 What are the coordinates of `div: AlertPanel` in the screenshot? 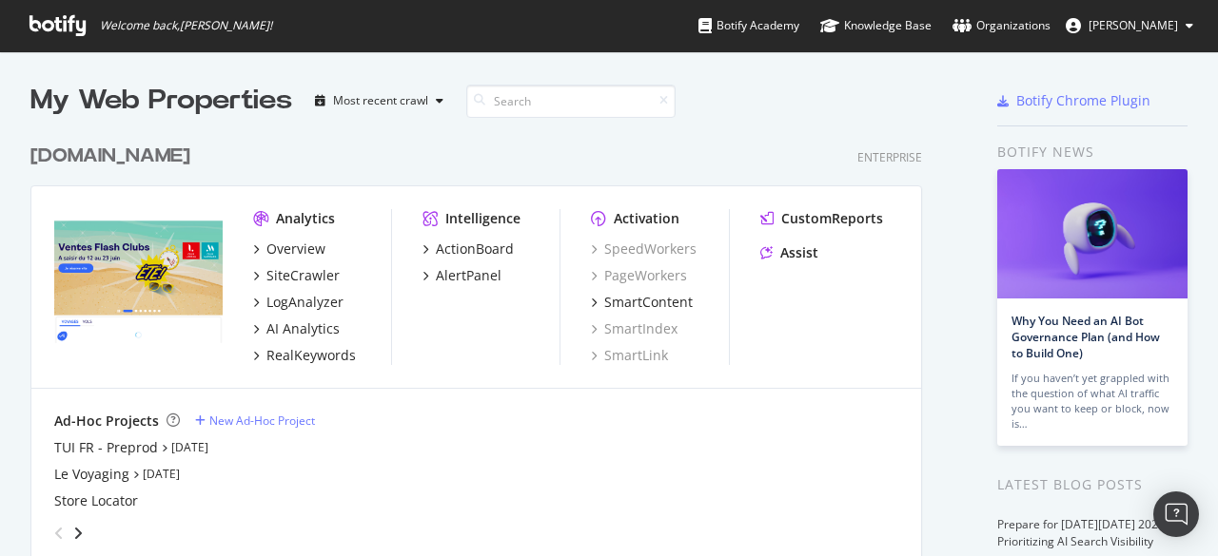 It's located at (468, 276).